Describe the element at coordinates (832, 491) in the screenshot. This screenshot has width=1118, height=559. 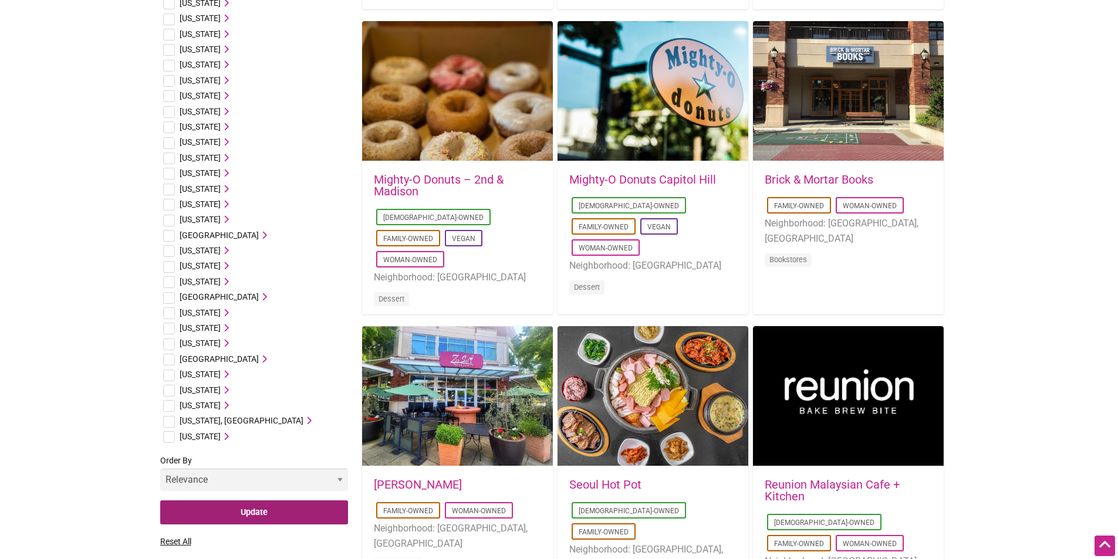
I see `a: Reunion Malaysian Cafe + Kitchen` at that location.